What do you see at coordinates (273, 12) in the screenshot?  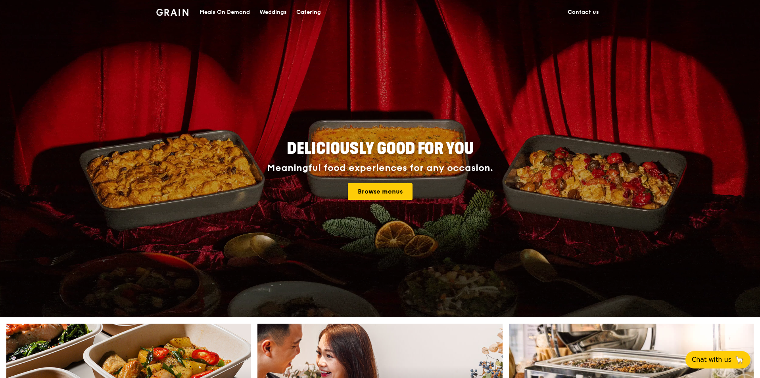 I see `div: Weddings` at bounding box center [273, 12].